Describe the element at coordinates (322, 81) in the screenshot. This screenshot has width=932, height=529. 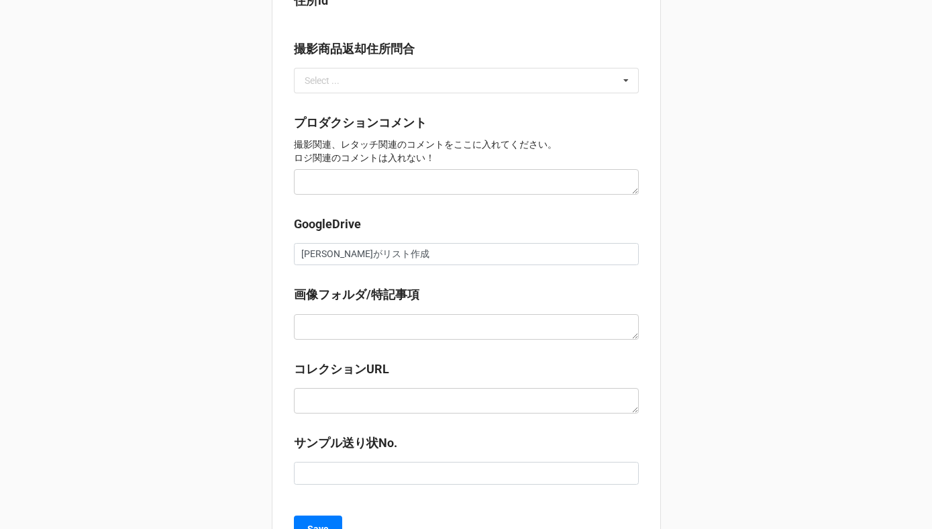
I see `div: Select ...` at that location.